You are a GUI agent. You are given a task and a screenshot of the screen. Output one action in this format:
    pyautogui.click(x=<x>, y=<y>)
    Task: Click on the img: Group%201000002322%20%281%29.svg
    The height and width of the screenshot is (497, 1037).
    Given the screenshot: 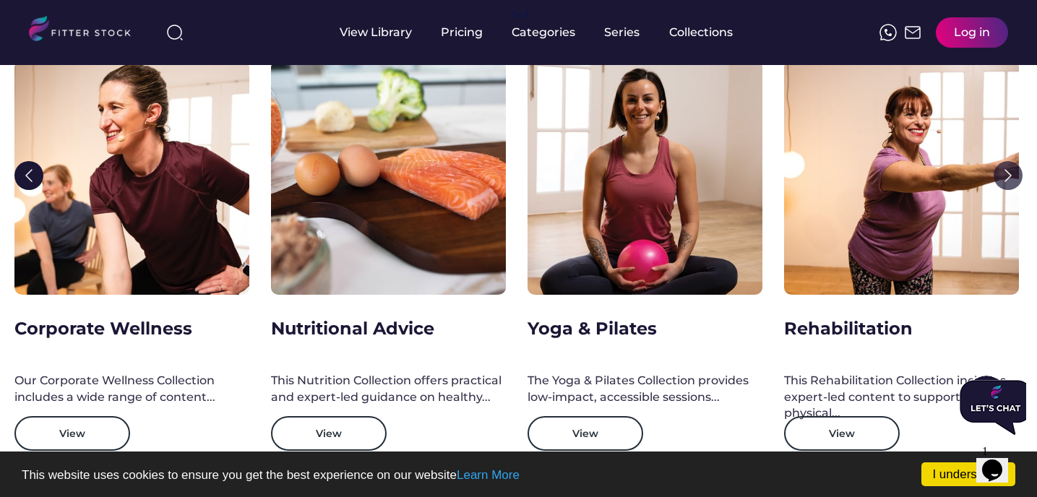 What is the action you would take?
    pyautogui.click(x=29, y=176)
    